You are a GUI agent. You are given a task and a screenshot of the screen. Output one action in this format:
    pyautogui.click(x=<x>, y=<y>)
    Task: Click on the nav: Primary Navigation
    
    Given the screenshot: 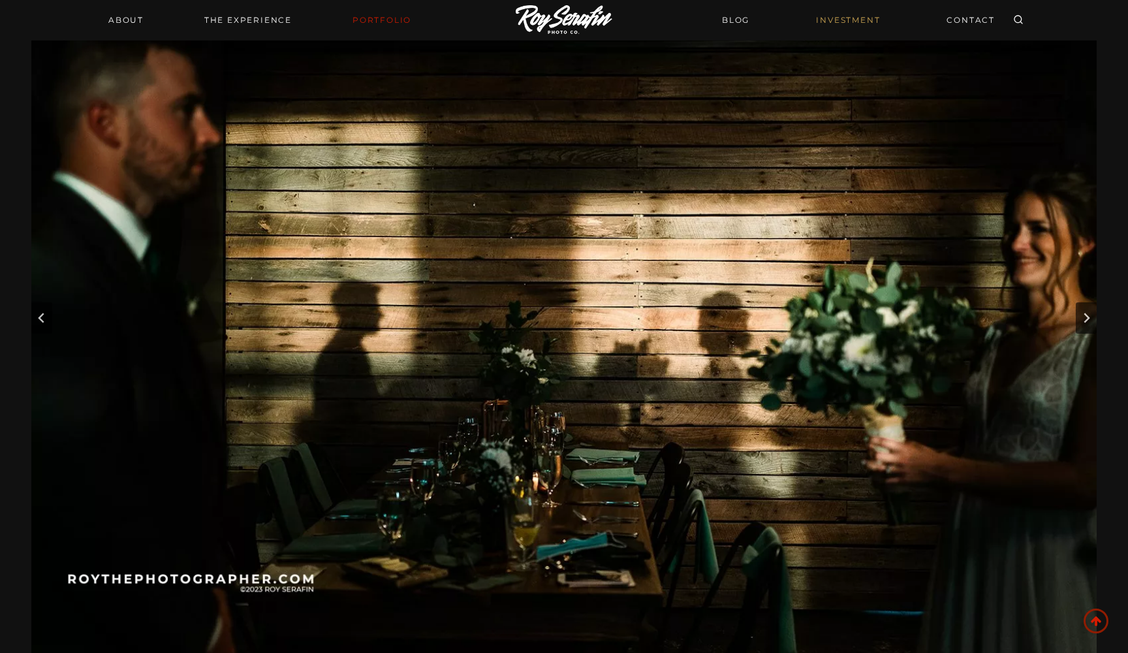 What is the action you would take?
    pyautogui.click(x=260, y=20)
    